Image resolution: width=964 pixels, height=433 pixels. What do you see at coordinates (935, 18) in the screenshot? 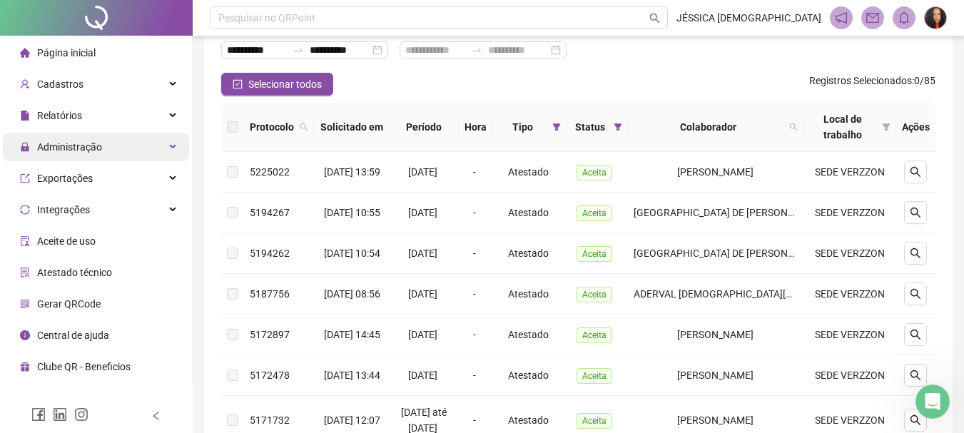
I see `img: 91527` at bounding box center [935, 18].